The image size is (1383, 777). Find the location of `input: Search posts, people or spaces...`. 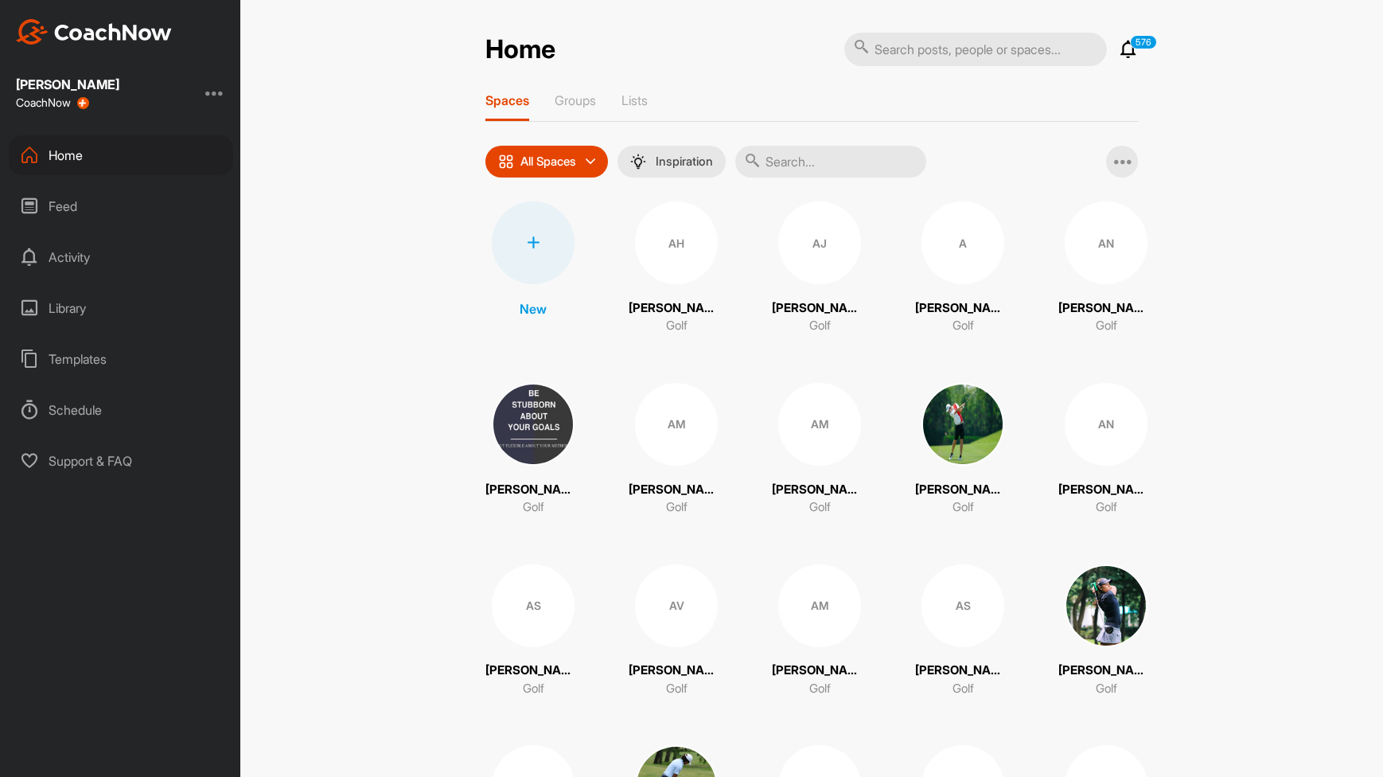

input: Search posts, people or spaces... is located at coordinates (976, 49).